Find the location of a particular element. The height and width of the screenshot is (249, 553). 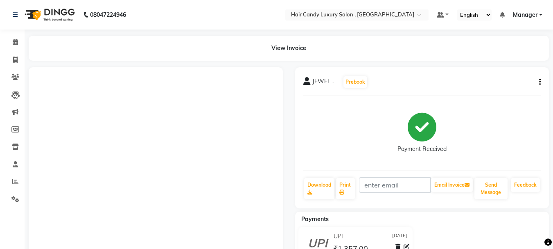

a: Feedback is located at coordinates (525, 185).